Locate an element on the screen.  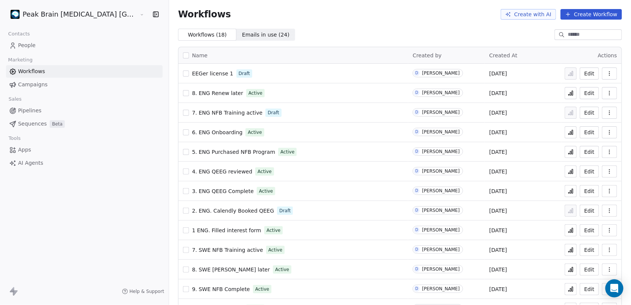
img: Peak%20brain.png is located at coordinates (15, 14).